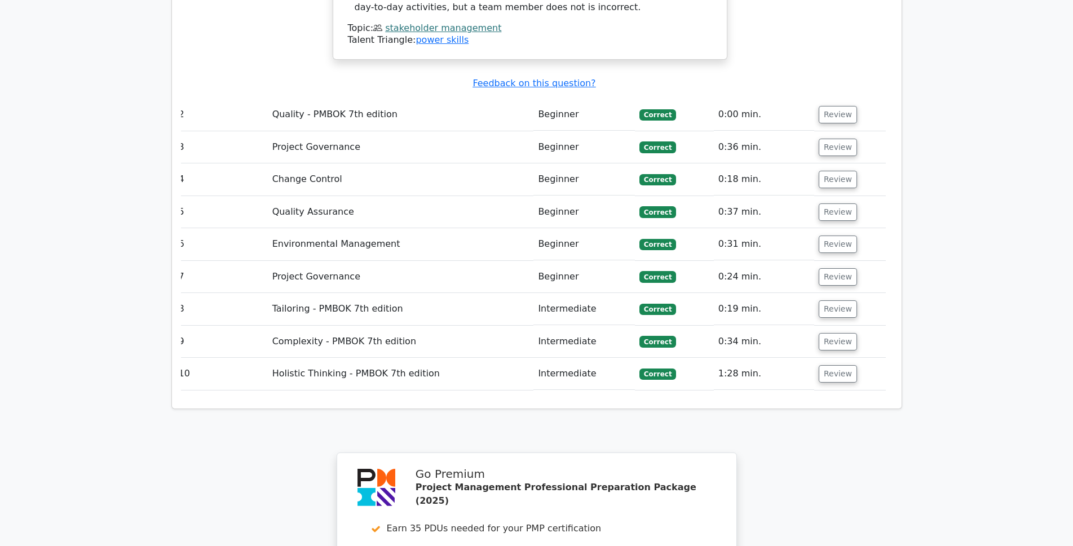 This screenshot has height=546, width=1073. Describe the element at coordinates (764, 212) in the screenshot. I see `td: 0:37 min.` at that location.